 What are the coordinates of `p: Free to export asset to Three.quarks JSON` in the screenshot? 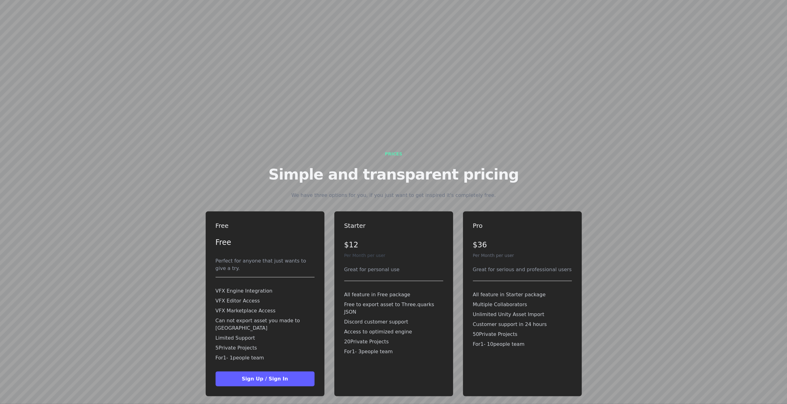 It's located at (394, 308).